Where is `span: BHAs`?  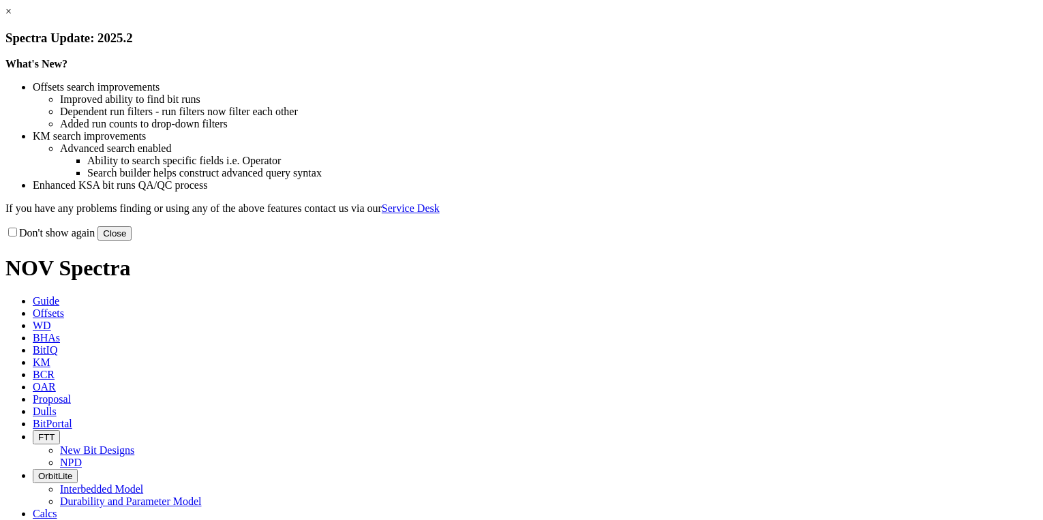
span: BHAs is located at coordinates (46, 338).